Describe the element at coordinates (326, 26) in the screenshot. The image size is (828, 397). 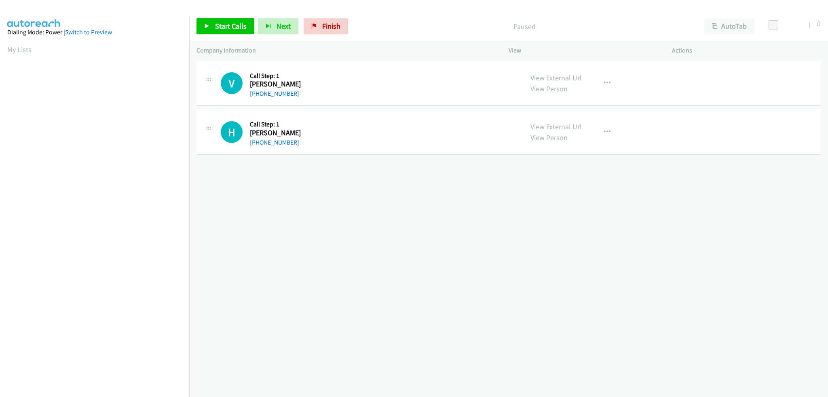
I see `a: Finish` at that location.